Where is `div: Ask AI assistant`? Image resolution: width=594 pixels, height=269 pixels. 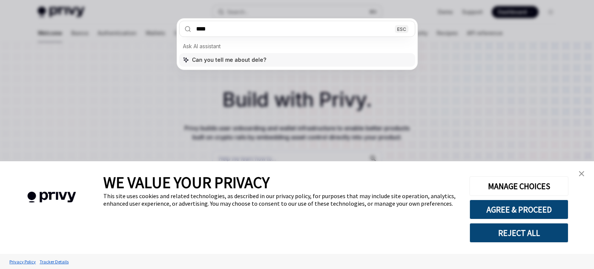 div: Ask AI assistant is located at coordinates (297, 46).